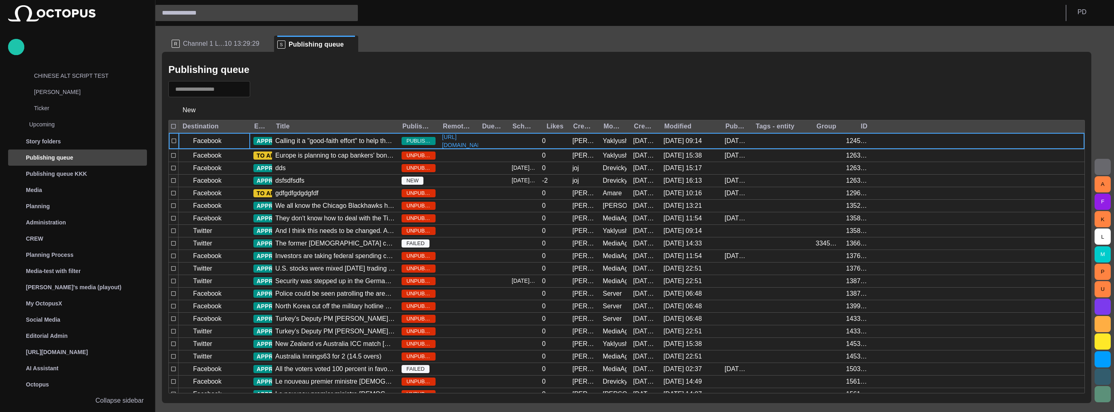 Image resolution: width=1114 pixels, height=412 pixels. I want to click on div: 6/1/2018 15:14, so click(736, 218).